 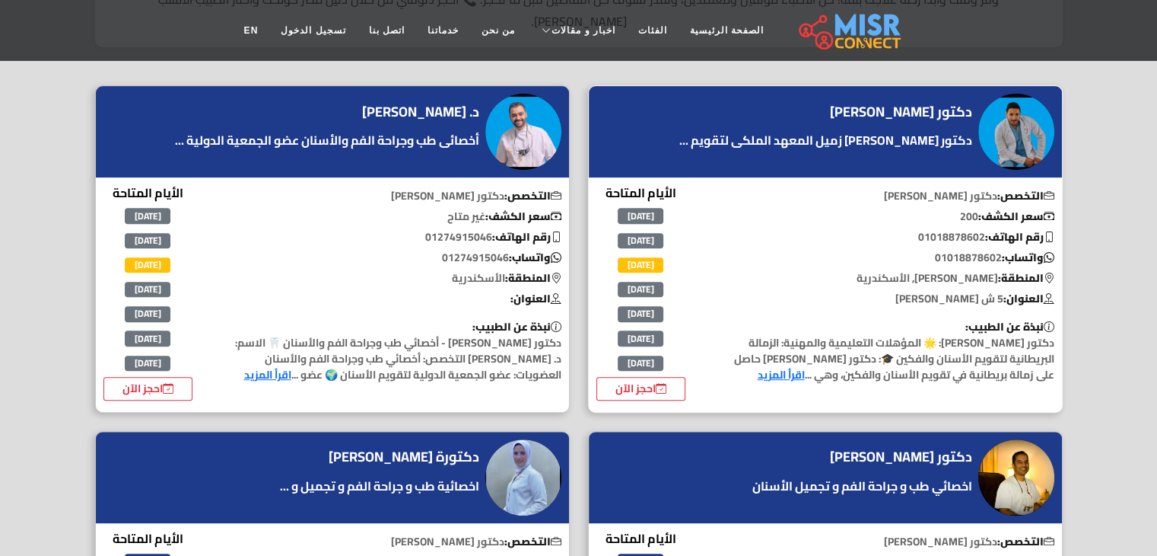 What do you see at coordinates (524, 132) in the screenshot?
I see `img: د. محمد هشام مرسى` at bounding box center [524, 132].